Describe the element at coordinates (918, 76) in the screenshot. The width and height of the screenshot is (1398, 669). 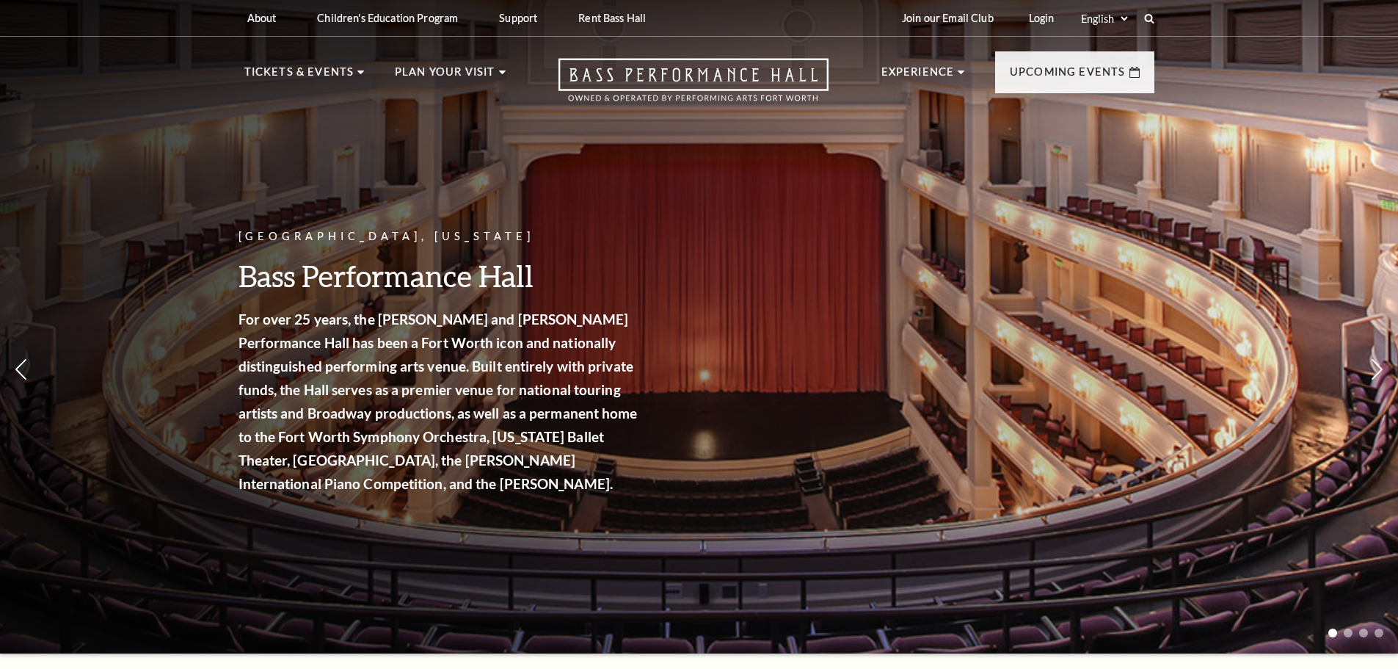
I see `p: Experience` at that location.